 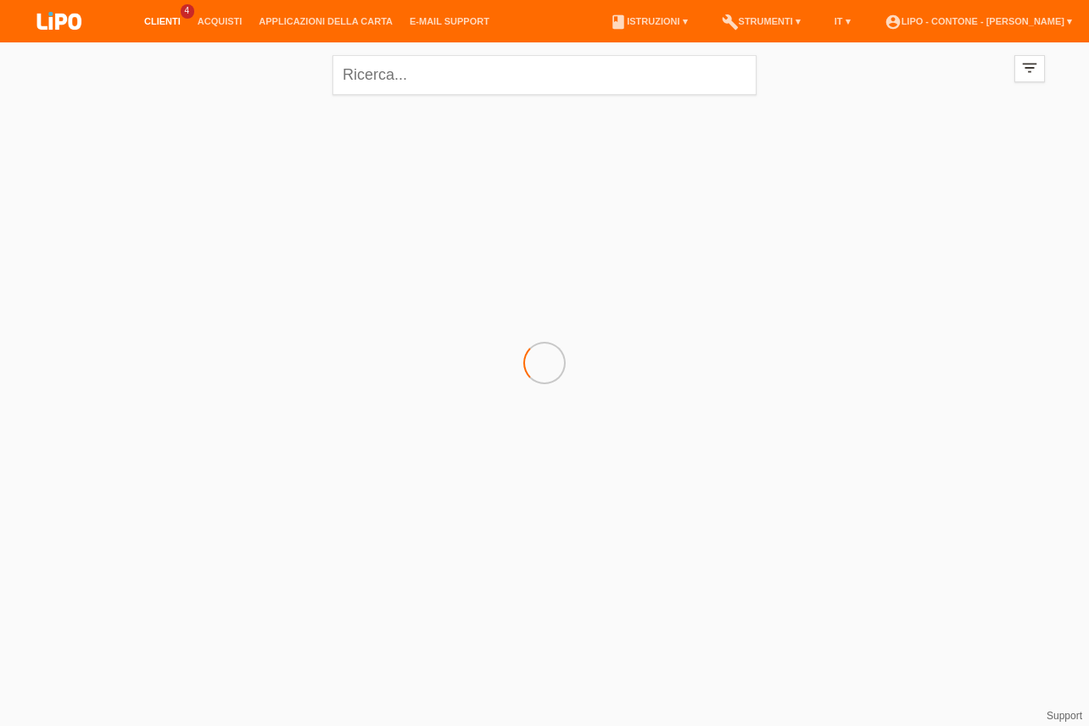 I want to click on a: buildStrumenti ▾, so click(x=761, y=21).